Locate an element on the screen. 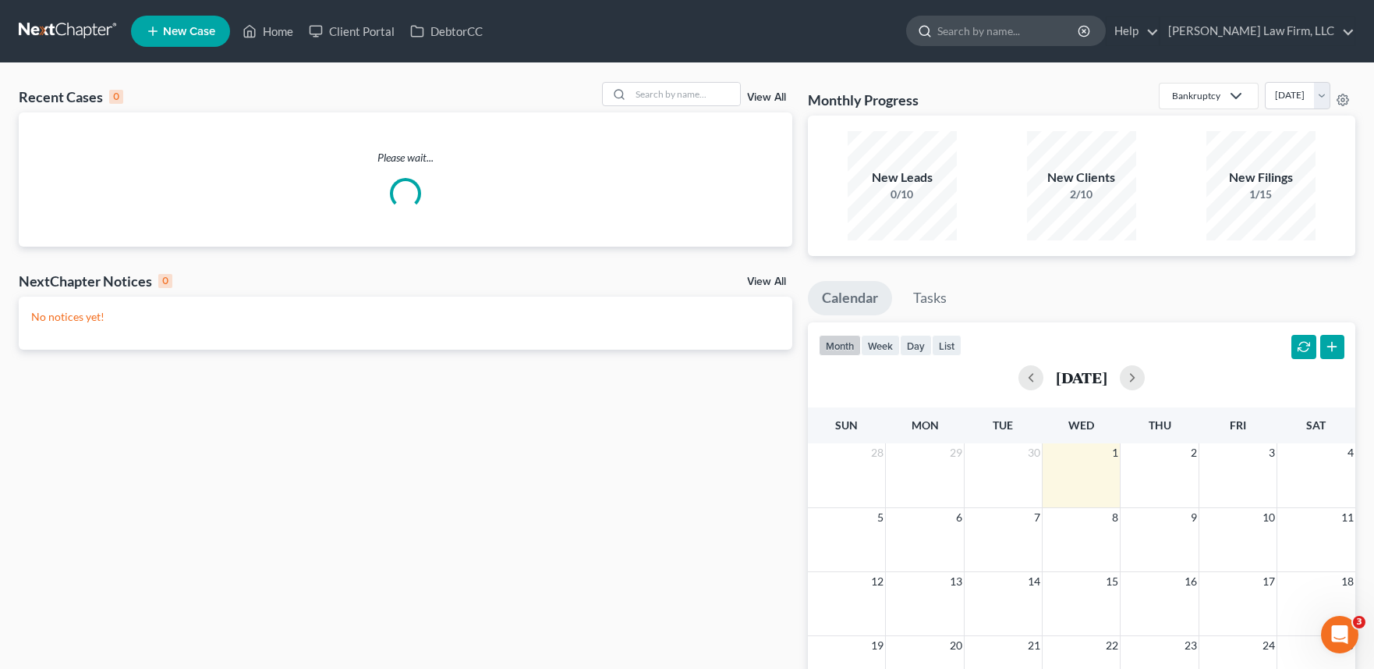 The height and width of the screenshot is (669, 1374). span: 18 is located at coordinates (1348, 581).